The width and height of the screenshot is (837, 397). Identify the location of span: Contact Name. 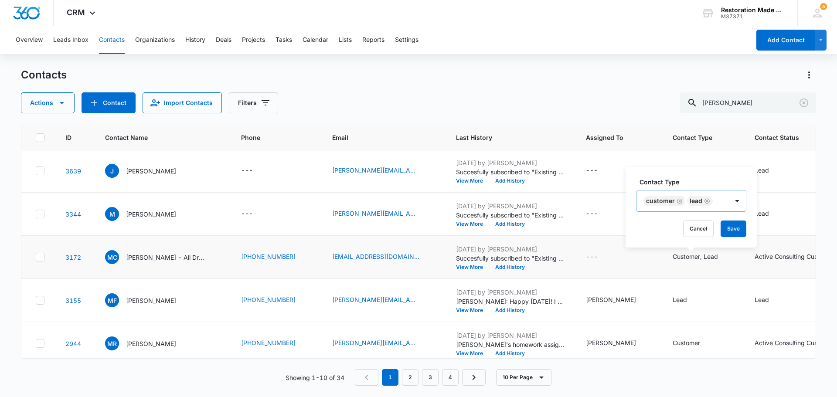
(156, 137).